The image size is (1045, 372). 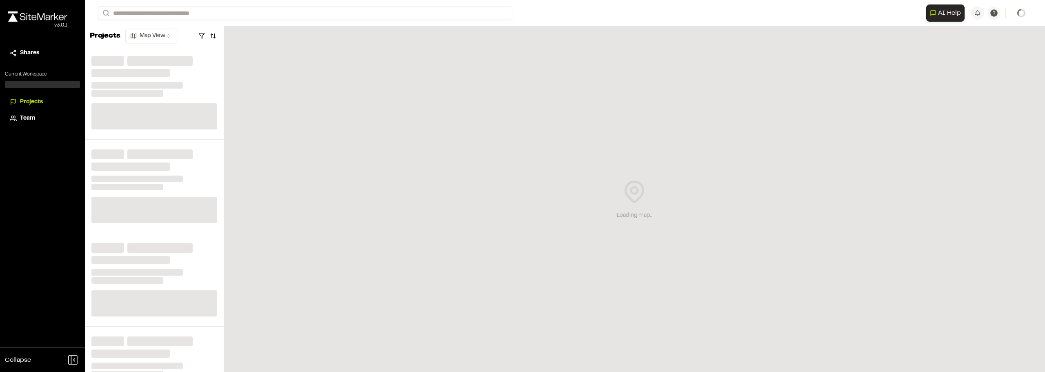 What do you see at coordinates (42, 74) in the screenshot?
I see `p: Current Workspace` at bounding box center [42, 74].